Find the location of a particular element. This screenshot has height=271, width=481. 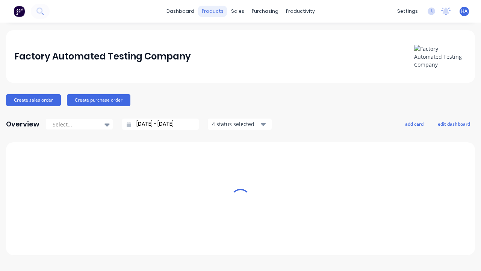

button: 4 status selected is located at coordinates (240, 124).